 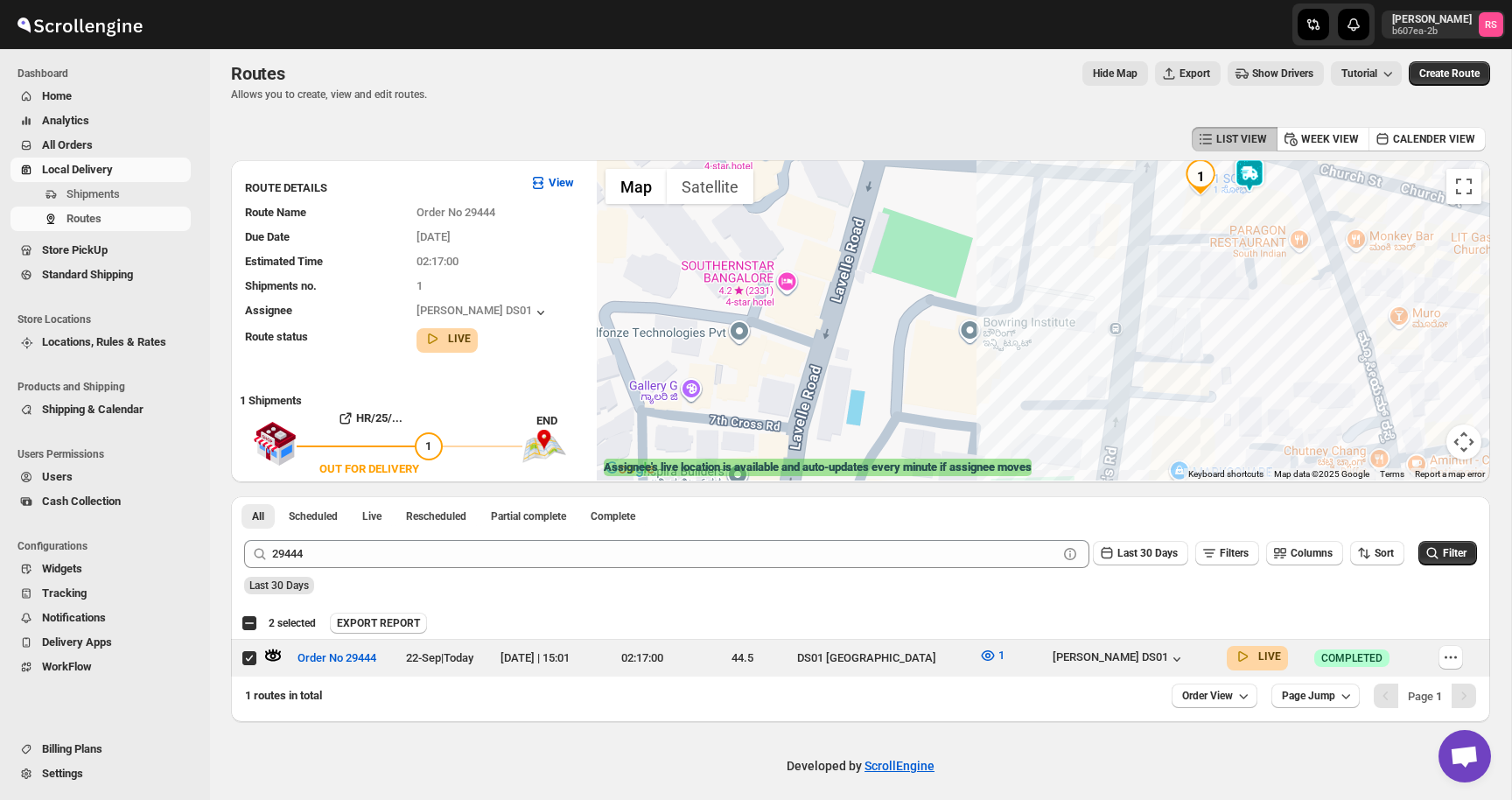 What do you see at coordinates (818, 468) in the screenshot?
I see `label: Assignee's live location is available and auto-updates every minute if assignee moves` at bounding box center [818, 468].